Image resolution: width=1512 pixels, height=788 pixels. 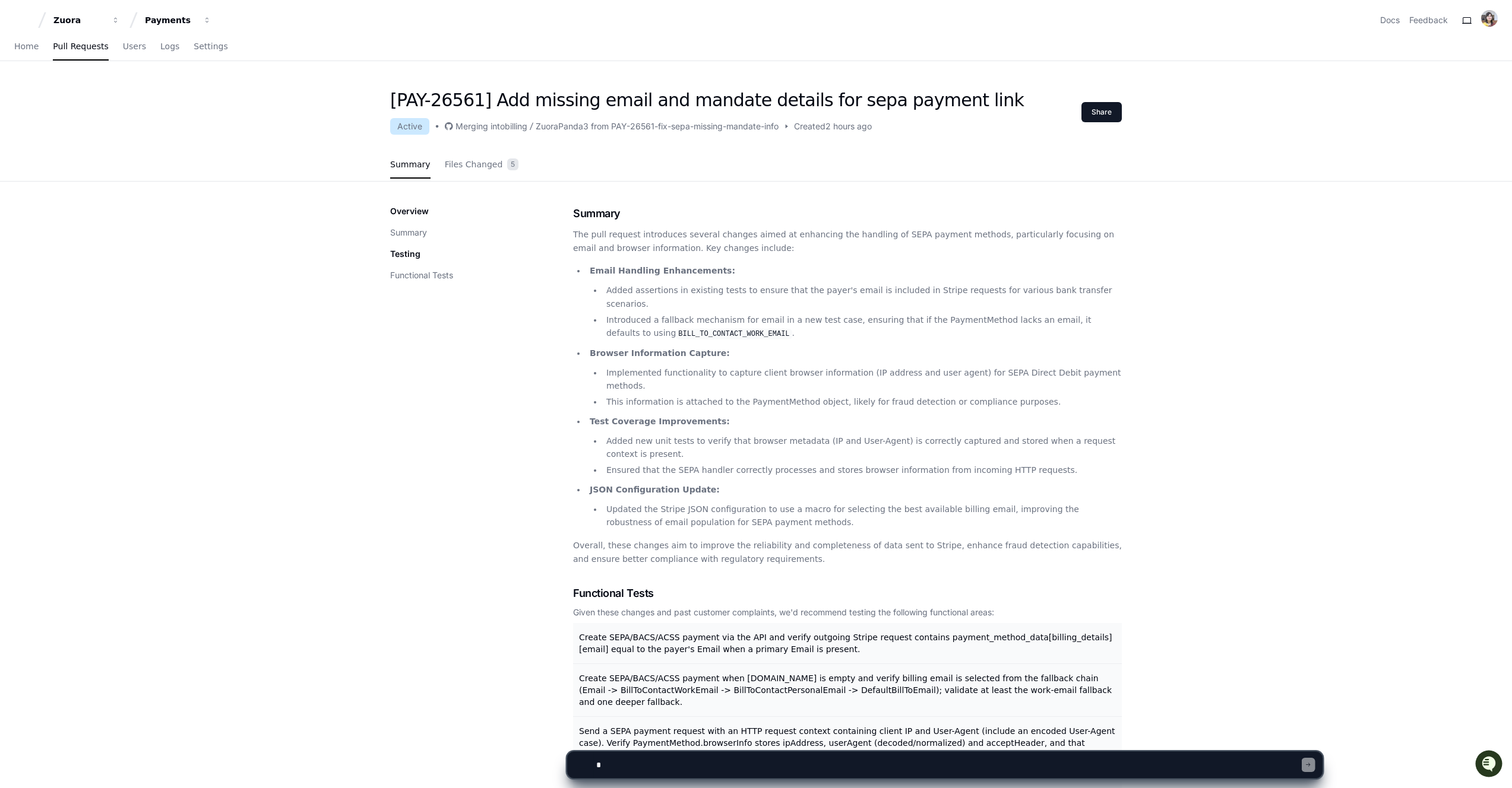 What do you see at coordinates (810, 127) in the screenshot?
I see `span: Created` at bounding box center [810, 127].